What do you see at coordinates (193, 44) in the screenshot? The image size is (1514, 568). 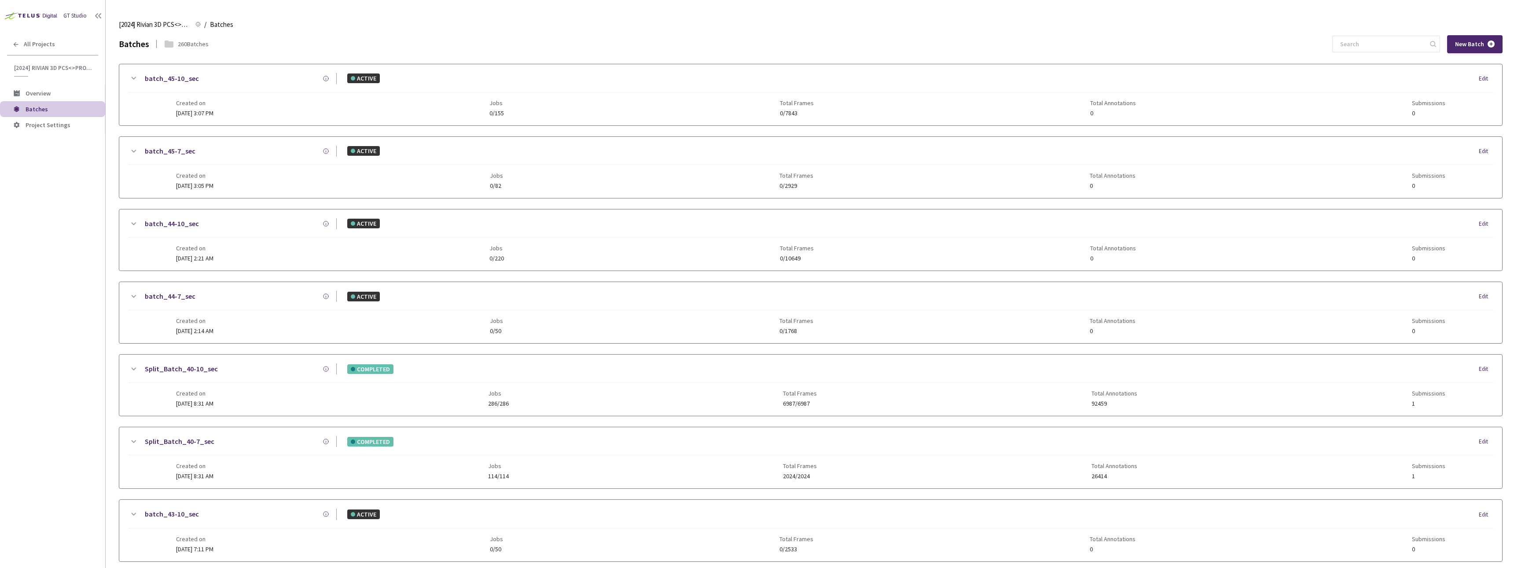 I see `div: 260 Batches` at bounding box center [193, 44].